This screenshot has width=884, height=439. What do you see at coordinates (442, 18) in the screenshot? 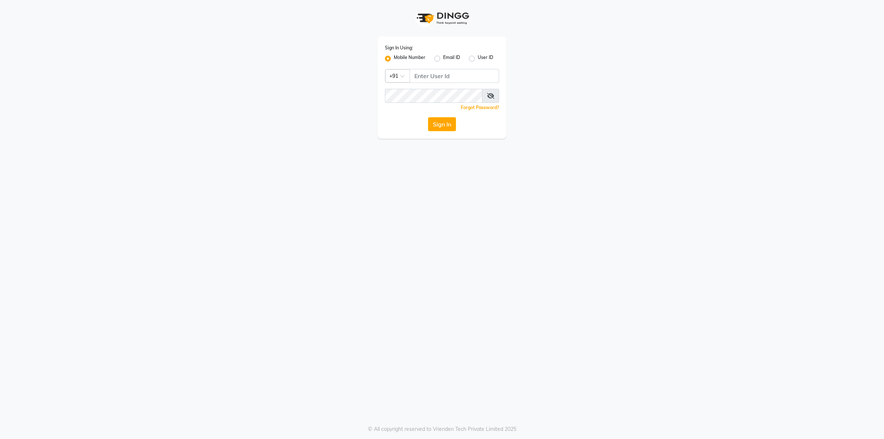
I see `img: logo1.svg` at bounding box center [442, 18].